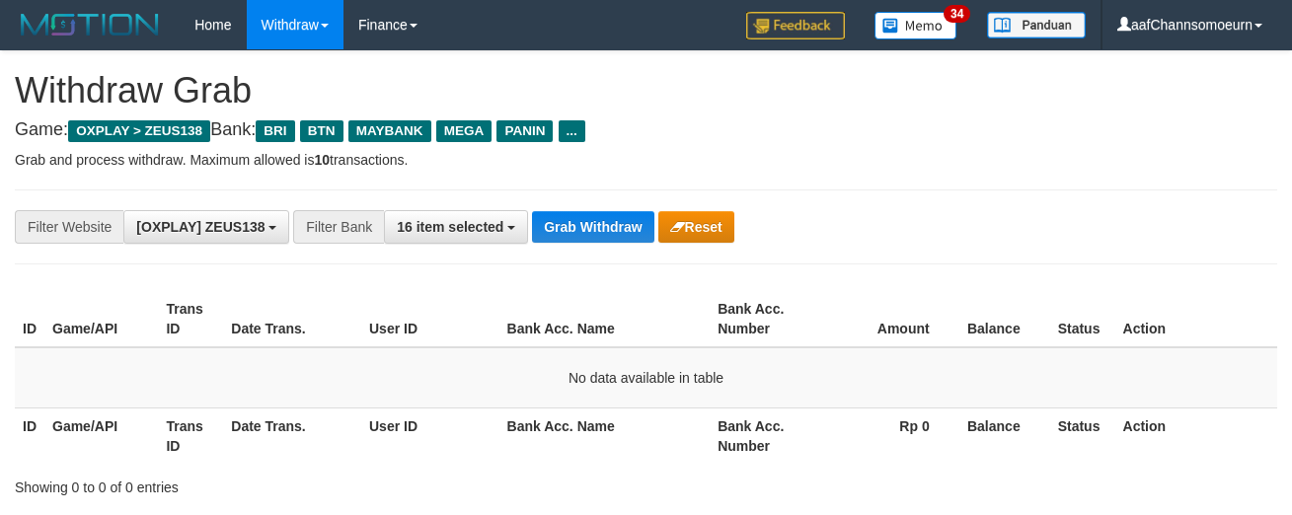 This screenshot has height=515, width=1292. Describe the element at coordinates (456, 227) in the screenshot. I see `button: 16 item selected` at that location.